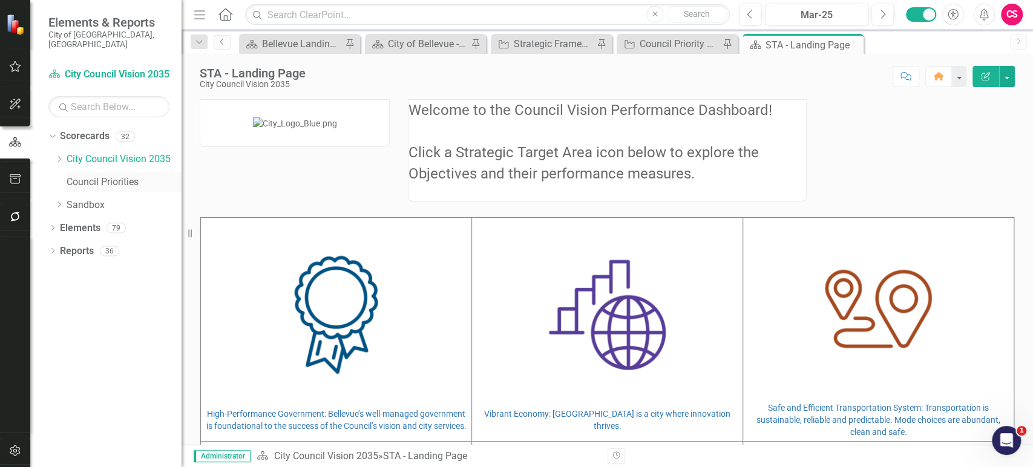 This screenshot has height=467, width=1033. I want to click on img: map search icons and s-curve line, so click(878, 309).